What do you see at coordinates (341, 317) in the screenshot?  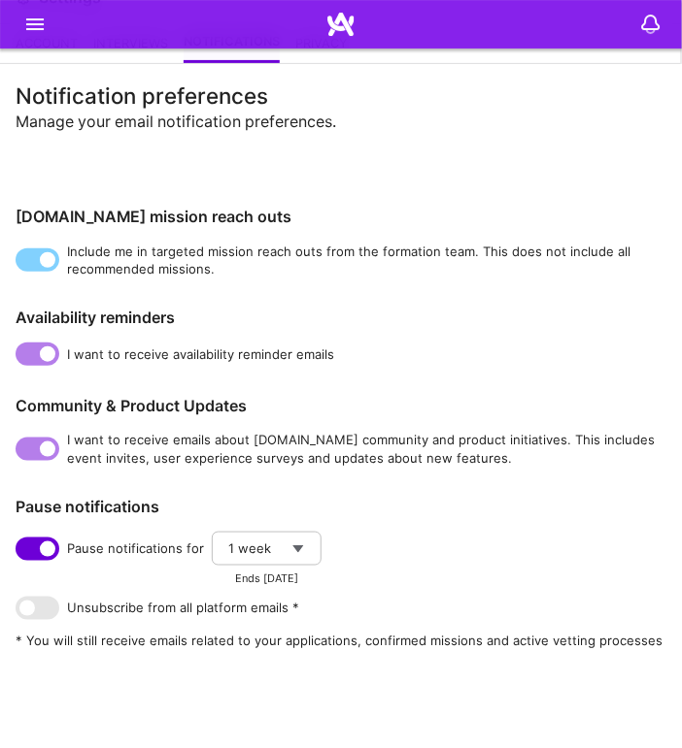 I see `h3: Availability reminders` at bounding box center [341, 317].